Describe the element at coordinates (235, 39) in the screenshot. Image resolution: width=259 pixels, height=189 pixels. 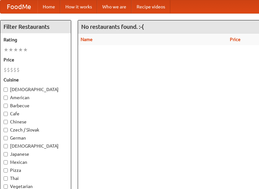
I see `a: Price` at that location.